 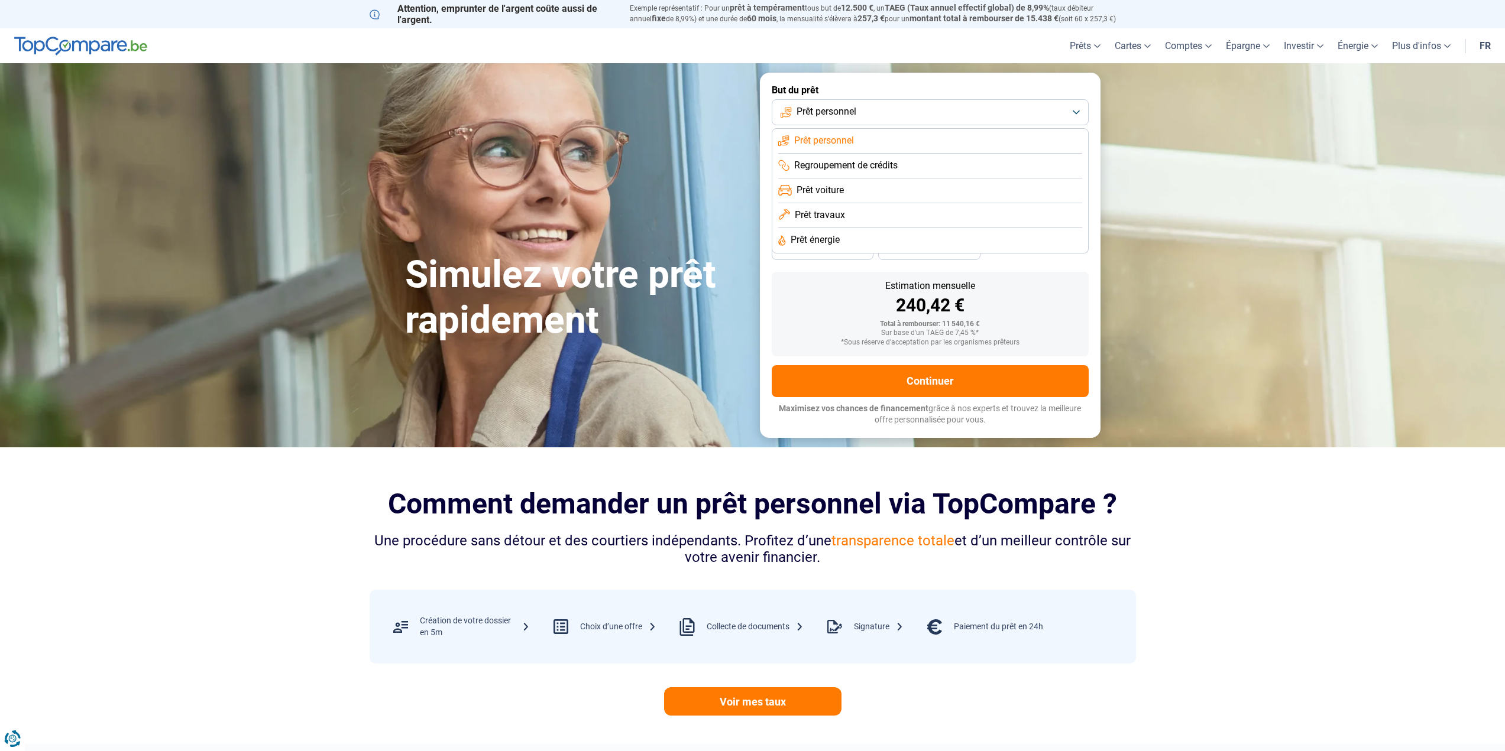 What do you see at coordinates (1247, 46) in the screenshot?
I see `a: Épargne` at bounding box center [1247, 46].